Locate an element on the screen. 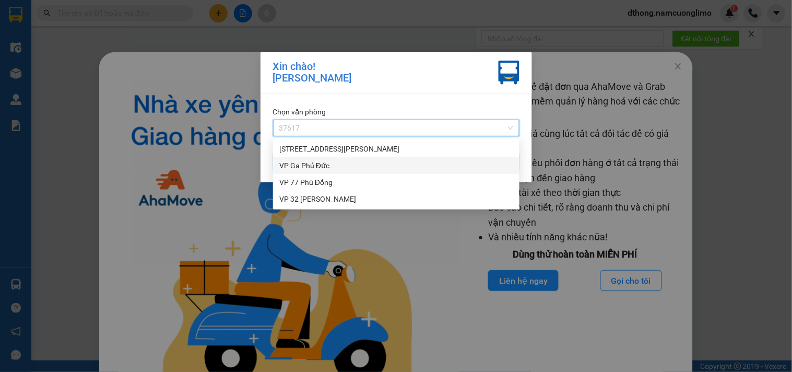  div: 142 Hai Bà Trưng is located at coordinates (396, 149).